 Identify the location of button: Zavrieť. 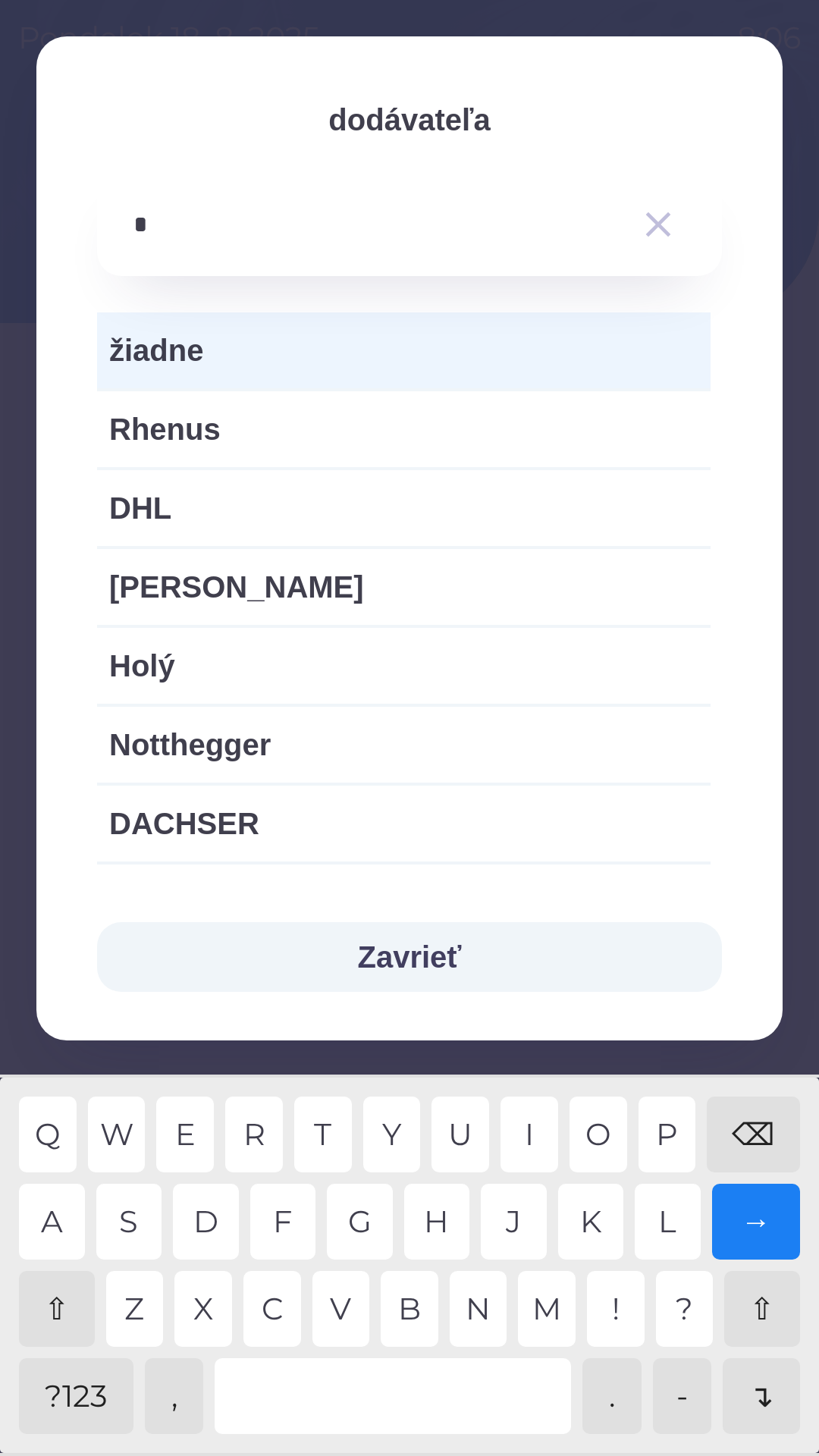
(409, 957).